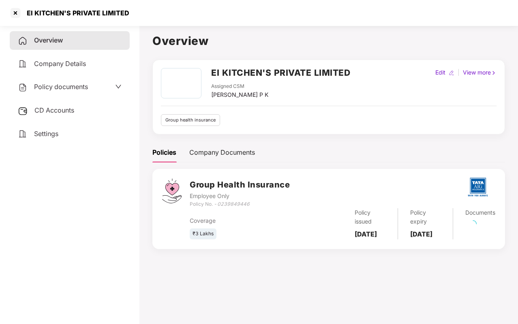 The width and height of the screenshot is (518, 324). What do you see at coordinates (75, 13) in the screenshot?
I see `div: EI KITCHEN'S PRIVATE LIMITED` at bounding box center [75, 13].